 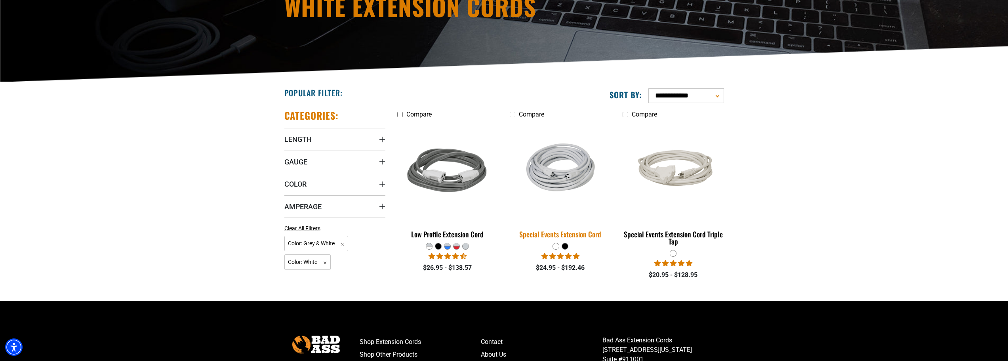 What do you see at coordinates (14, 347) in the screenshot?
I see `div: Accessibility Menu` at bounding box center [14, 347].